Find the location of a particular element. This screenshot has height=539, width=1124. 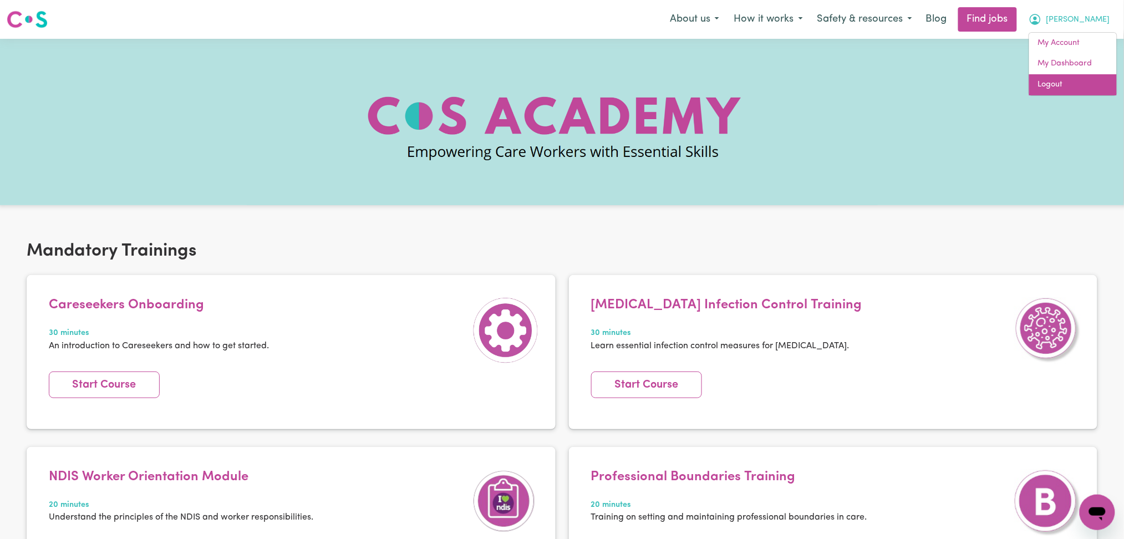

a: Find jobs is located at coordinates (988, 19).